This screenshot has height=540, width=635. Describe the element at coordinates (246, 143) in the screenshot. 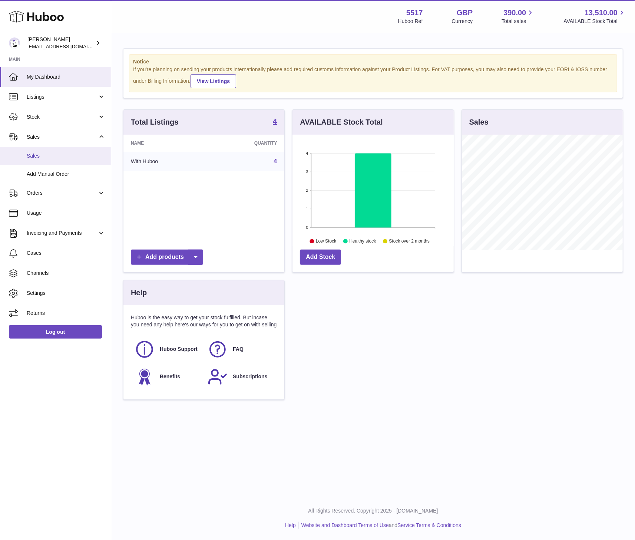

I see `th: Quantity` at that location.